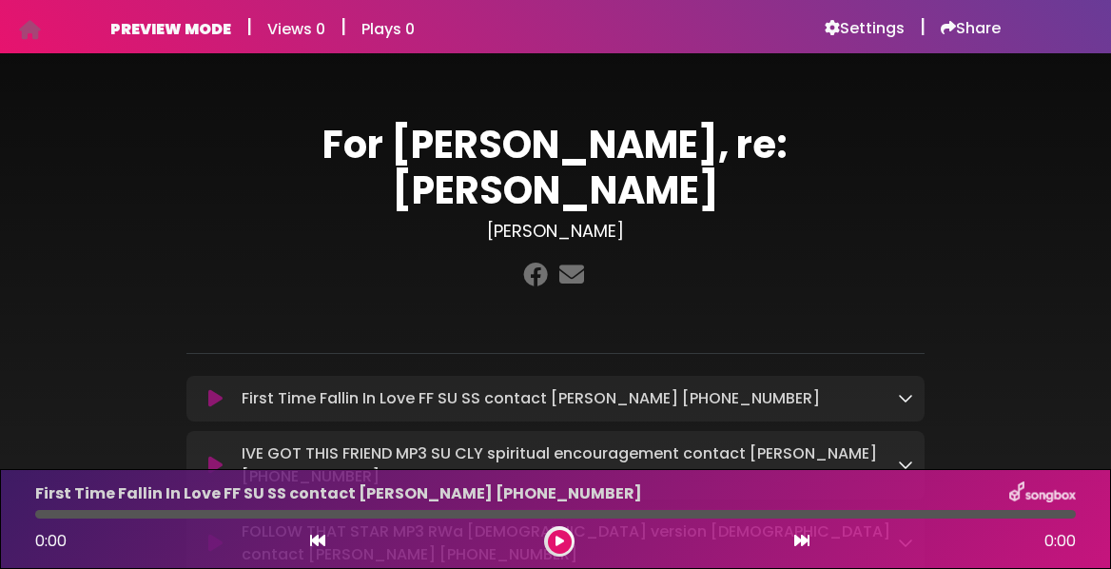  I want to click on img: songbox-logo-white.png, so click(1042, 494).